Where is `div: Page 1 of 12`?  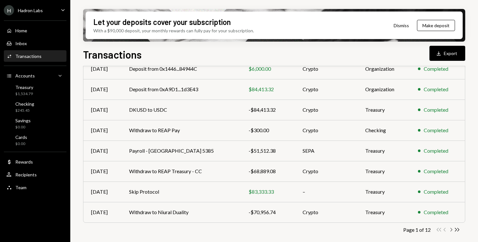
div: Page 1 of 12 is located at coordinates (417, 229).